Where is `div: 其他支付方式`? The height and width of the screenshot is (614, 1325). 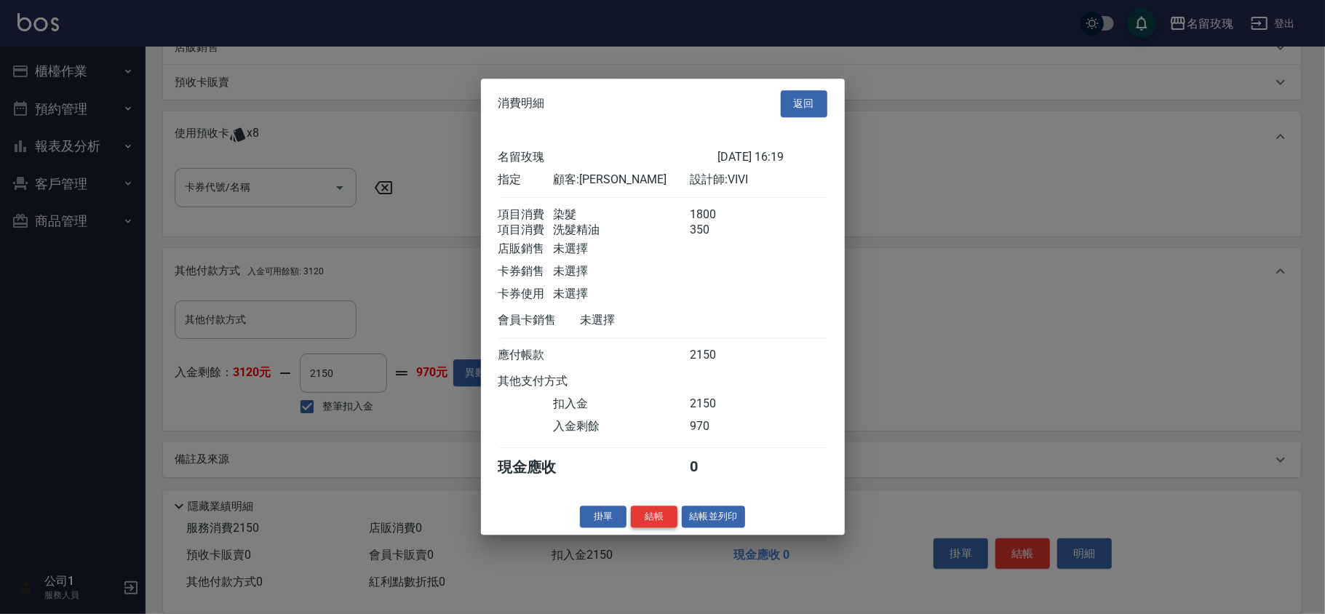 div: 其他支付方式 is located at coordinates (553, 381).